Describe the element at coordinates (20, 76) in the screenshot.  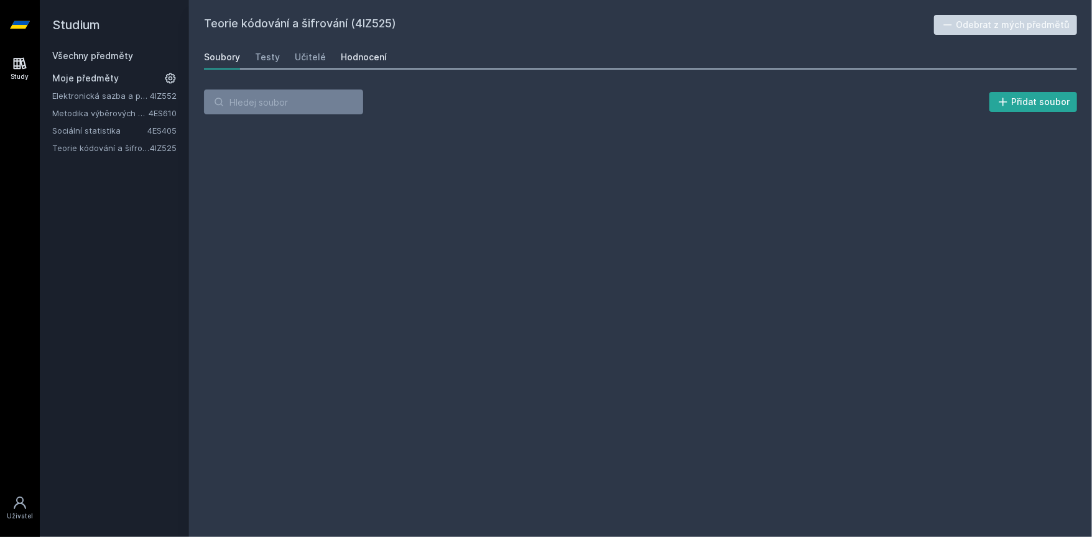
I see `div: Study` at that location.